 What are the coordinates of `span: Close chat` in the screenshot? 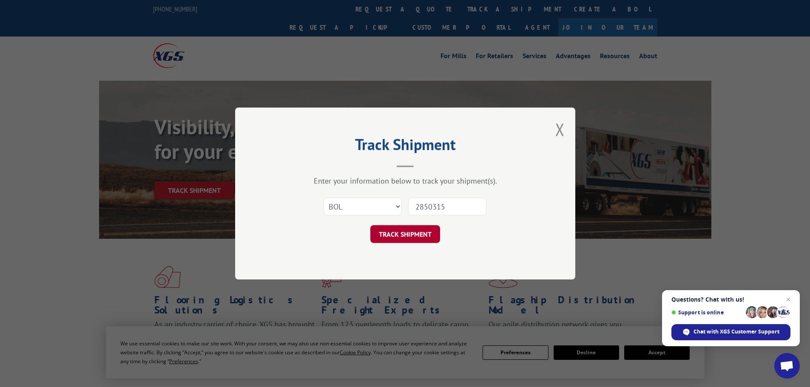 It's located at (788, 300).